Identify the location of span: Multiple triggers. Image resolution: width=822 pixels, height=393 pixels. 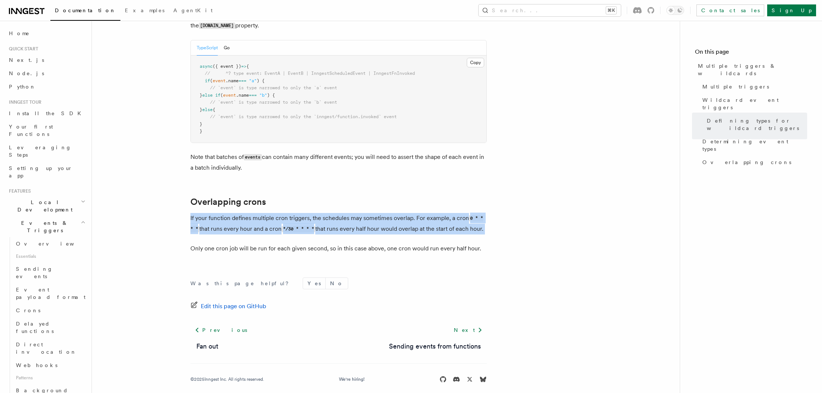
(735, 87).